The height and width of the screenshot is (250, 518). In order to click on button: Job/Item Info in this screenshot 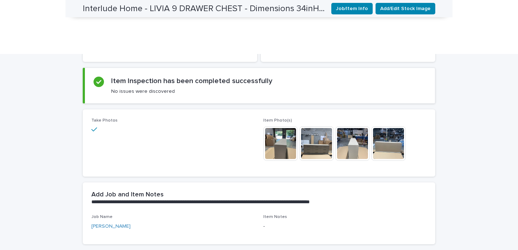, I will do `click(352, 9)`.